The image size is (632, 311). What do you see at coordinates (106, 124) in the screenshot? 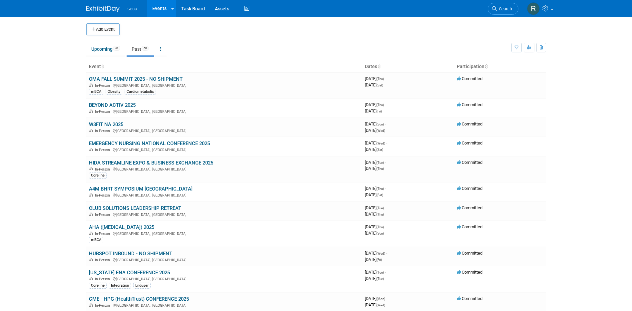
I see `a: W3FIT NA 2025` at bounding box center [106, 124].